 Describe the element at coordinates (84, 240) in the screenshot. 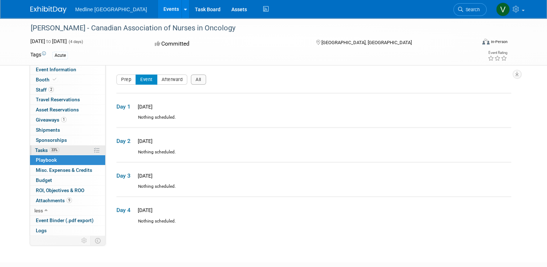

I see `td: Personalize Event Tab Strip` at that location.